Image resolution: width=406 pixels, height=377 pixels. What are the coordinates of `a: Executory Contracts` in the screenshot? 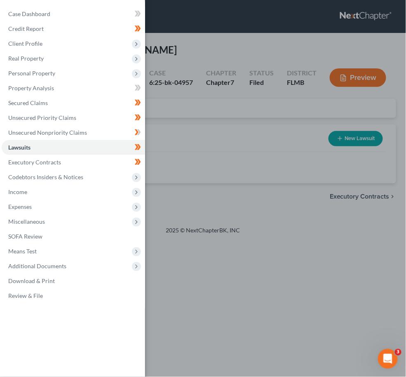 It's located at (73, 162).